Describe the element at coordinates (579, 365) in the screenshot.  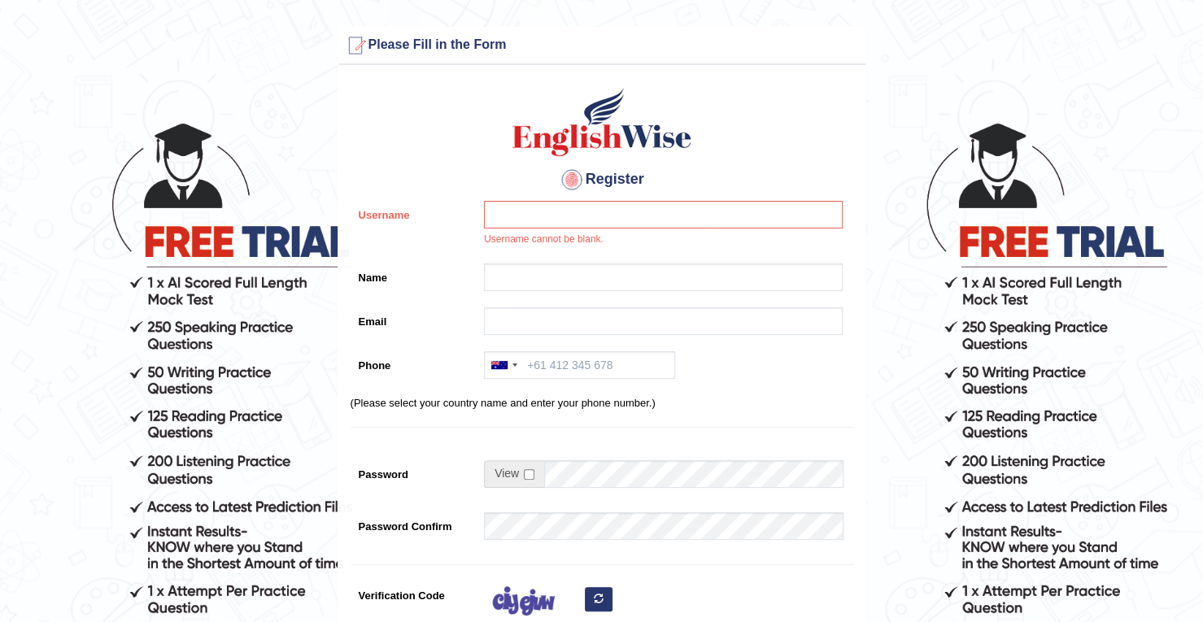
I see `input: +61 412 345 678` at that location.